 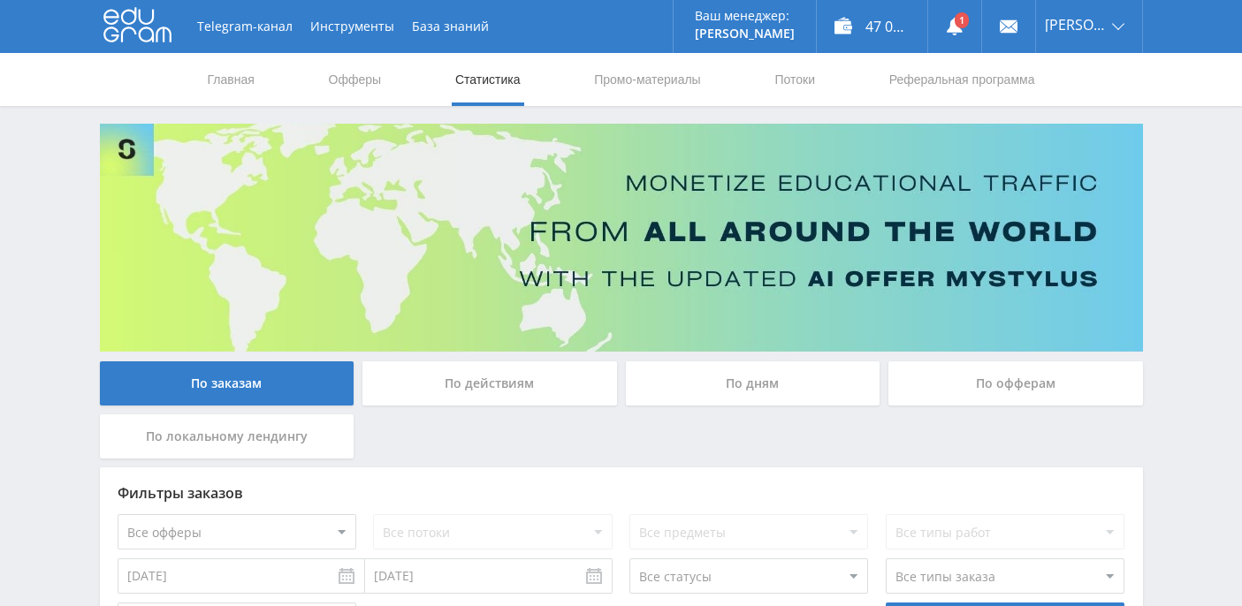 I want to click on div: По действиям, so click(x=490, y=384).